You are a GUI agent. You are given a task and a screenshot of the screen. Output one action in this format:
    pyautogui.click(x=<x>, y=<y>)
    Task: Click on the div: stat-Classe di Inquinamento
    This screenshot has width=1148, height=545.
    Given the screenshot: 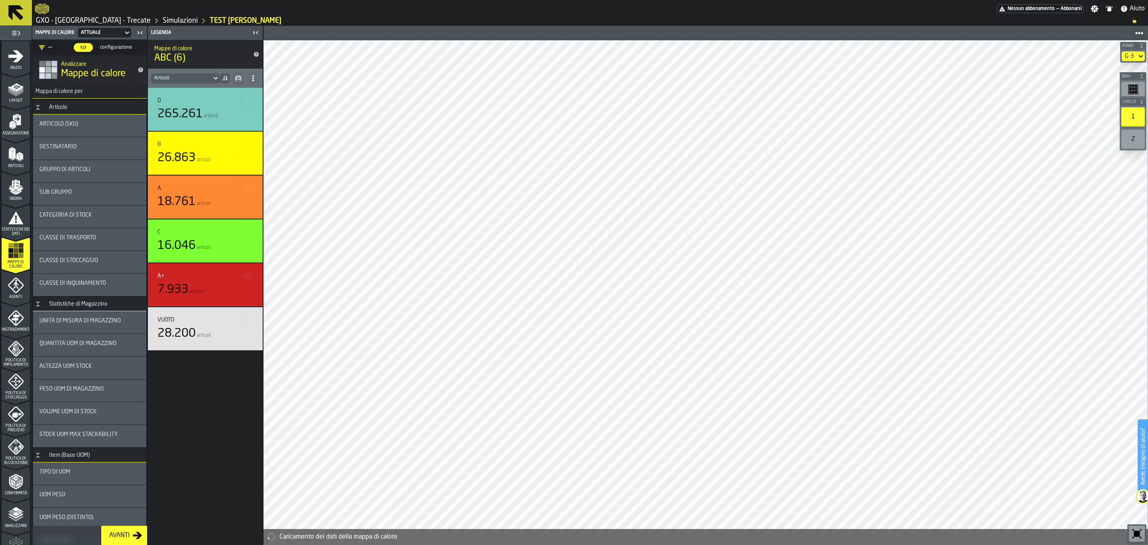 What is the action you would take?
    pyautogui.click(x=90, y=285)
    